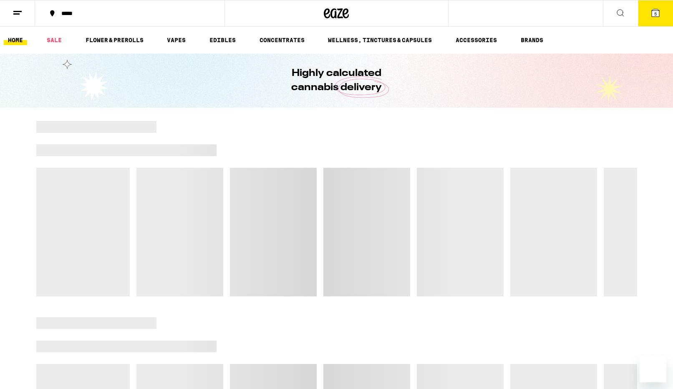 The height and width of the screenshot is (389, 673). Describe the element at coordinates (532, 40) in the screenshot. I see `a: BRANDS` at that location.